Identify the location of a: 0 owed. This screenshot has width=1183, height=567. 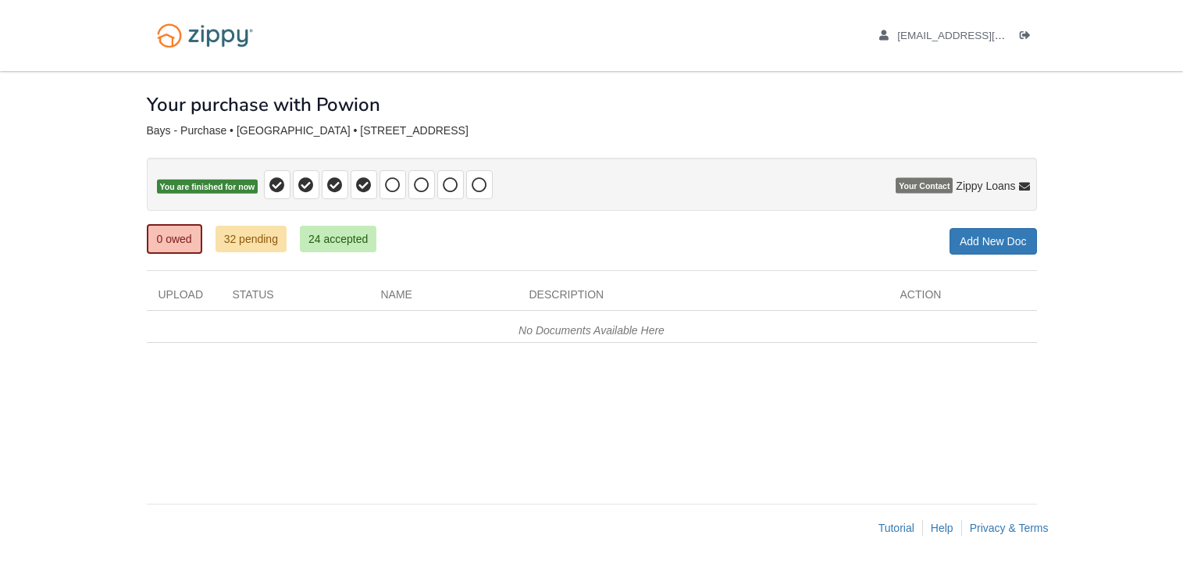
(174, 239).